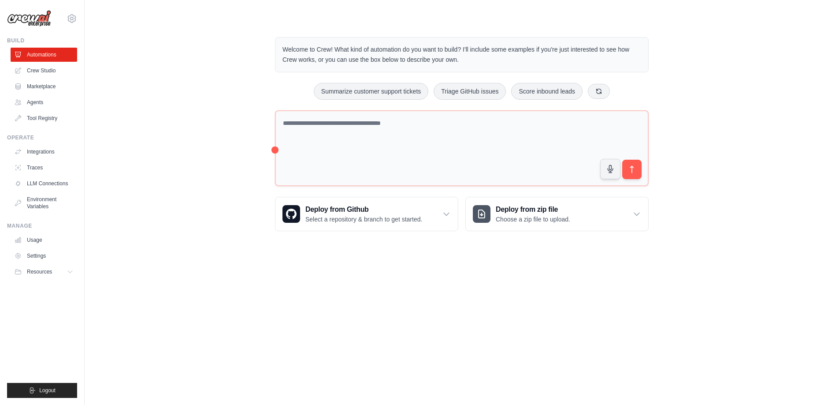 This screenshot has width=839, height=405. I want to click on a: Settings, so click(44, 256).